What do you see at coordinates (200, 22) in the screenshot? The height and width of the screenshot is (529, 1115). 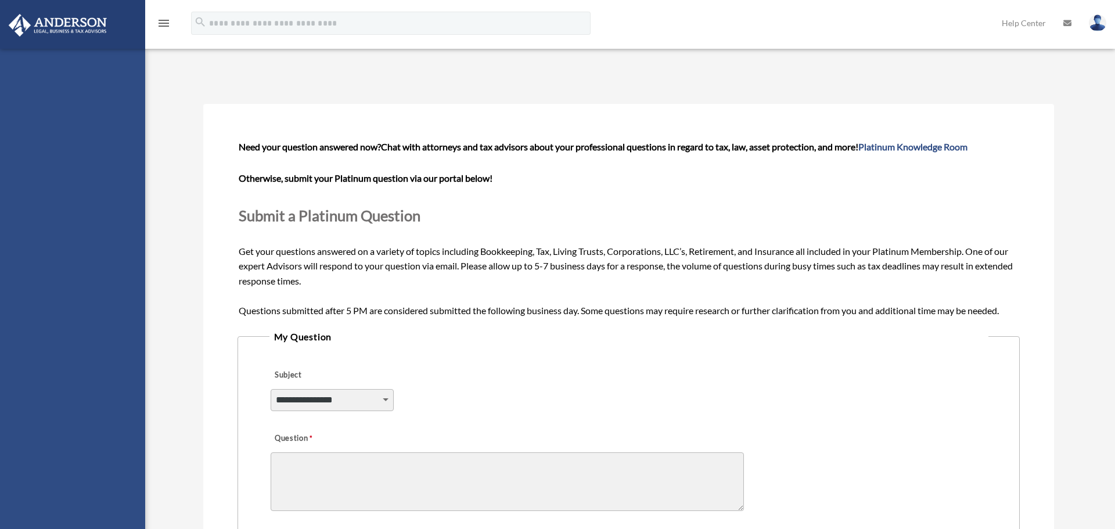 I see `i: search` at bounding box center [200, 22].